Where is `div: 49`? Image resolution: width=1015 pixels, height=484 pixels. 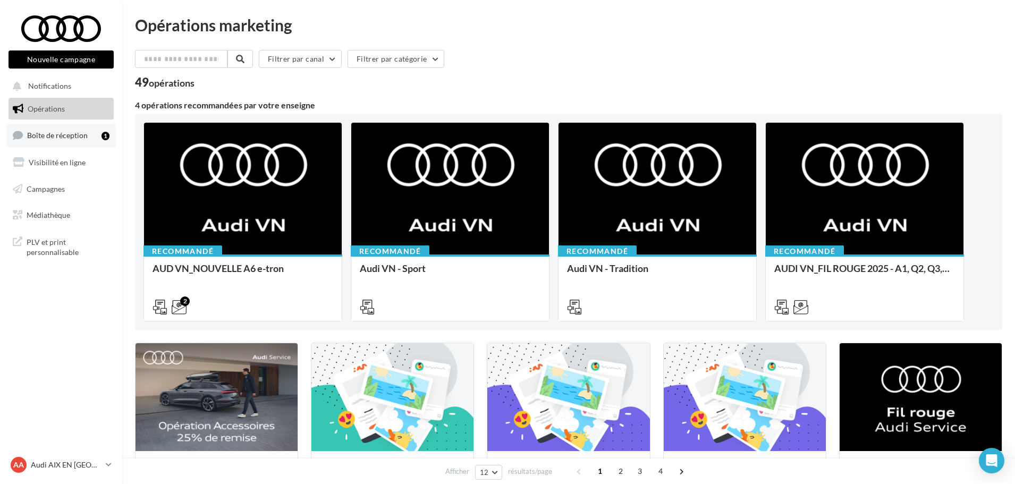
div: 49 is located at coordinates (165, 82).